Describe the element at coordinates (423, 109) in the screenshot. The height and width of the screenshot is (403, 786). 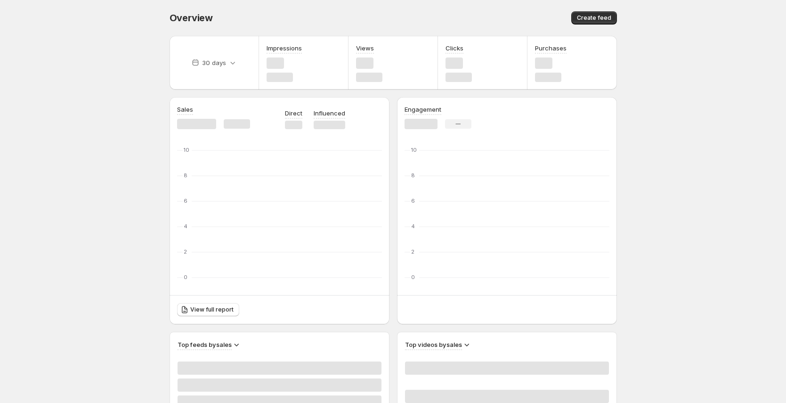
I see `h3: Engagement` at that location.